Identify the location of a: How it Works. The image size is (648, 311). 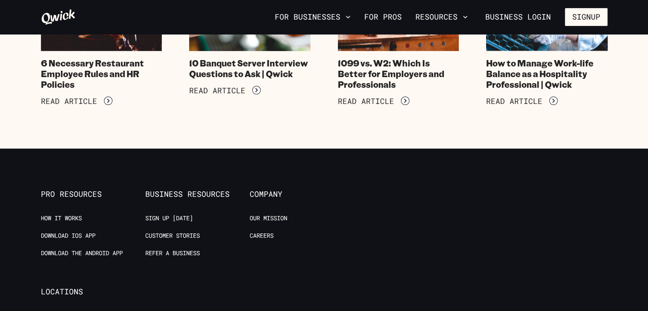
(61, 218).